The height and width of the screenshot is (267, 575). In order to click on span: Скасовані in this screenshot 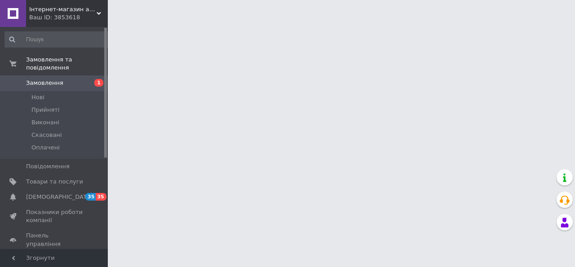, I will do `click(47, 135)`.